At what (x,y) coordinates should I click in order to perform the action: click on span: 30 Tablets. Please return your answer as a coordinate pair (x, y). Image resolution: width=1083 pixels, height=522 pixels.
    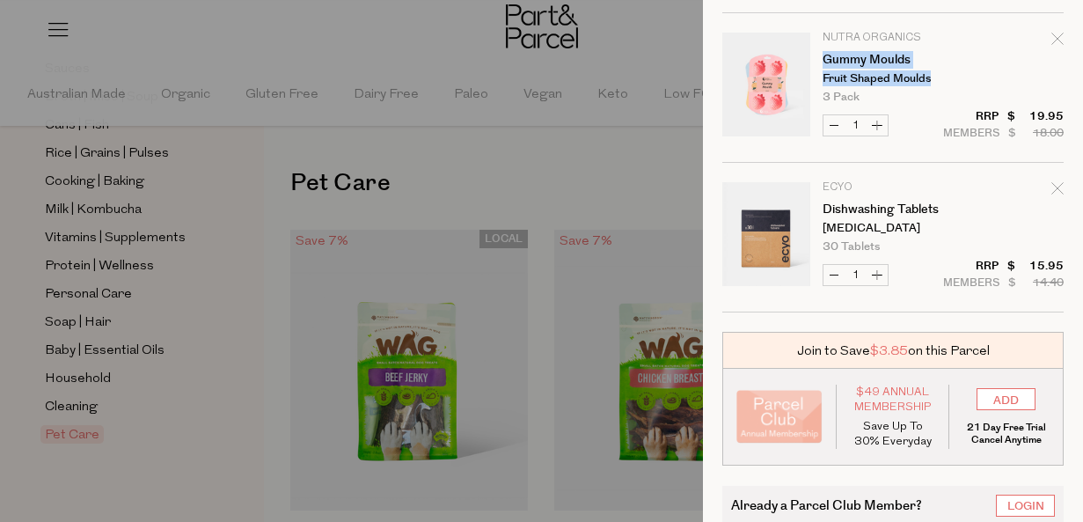
    Looking at the image, I should click on (851, 246).